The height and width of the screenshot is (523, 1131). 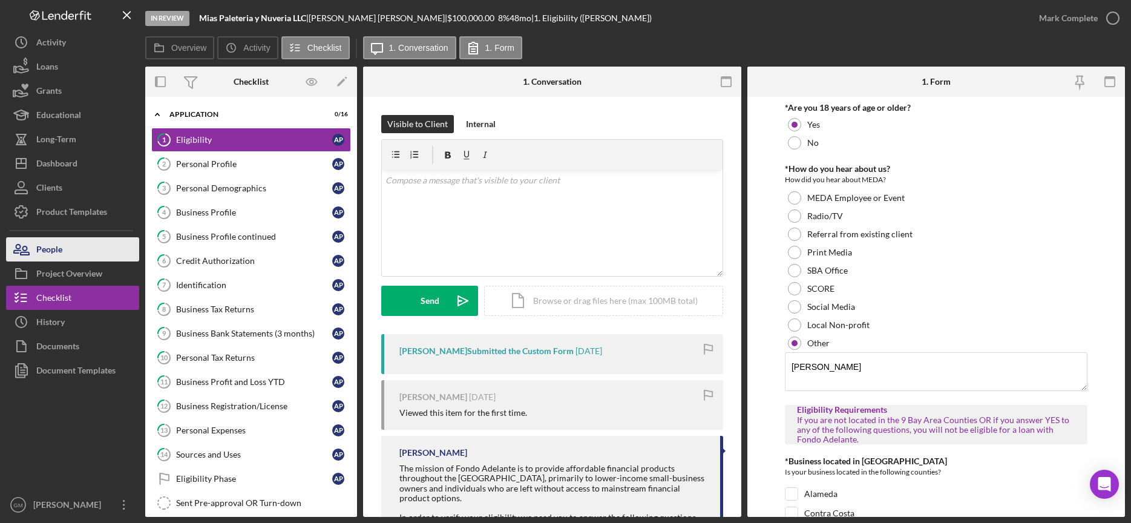 I want to click on a: 7IdentificationAP, so click(x=251, y=285).